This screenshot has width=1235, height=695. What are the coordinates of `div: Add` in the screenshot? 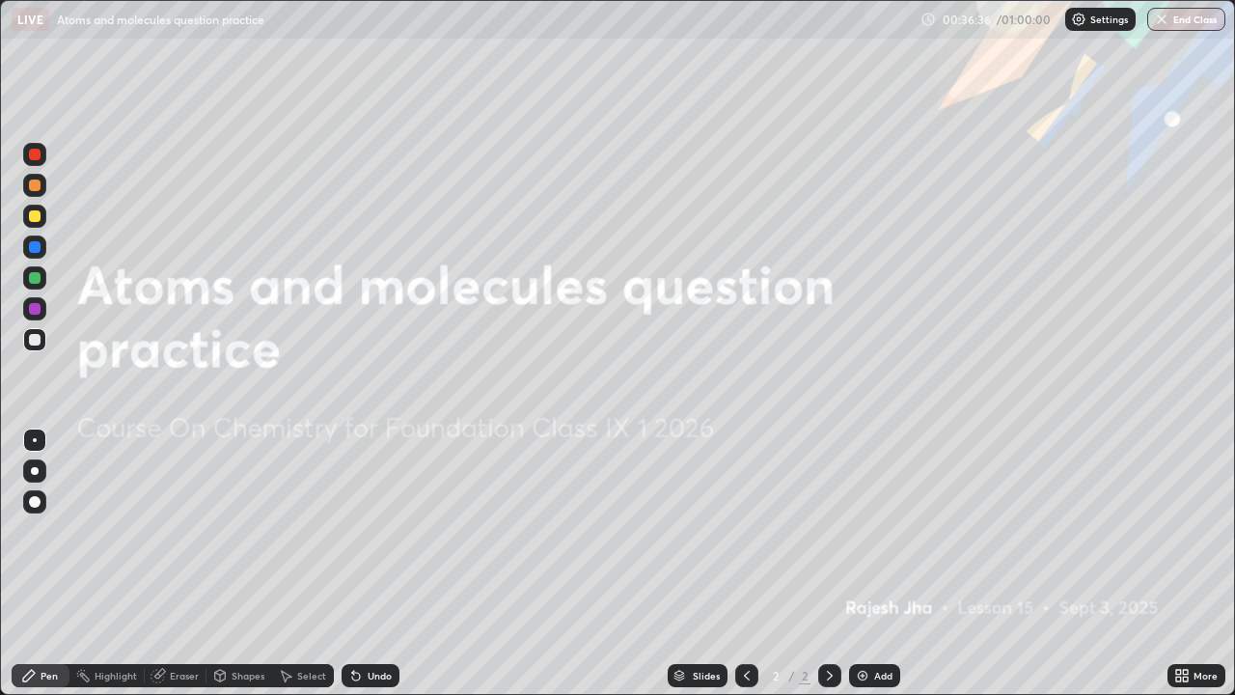 It's located at (883, 675).